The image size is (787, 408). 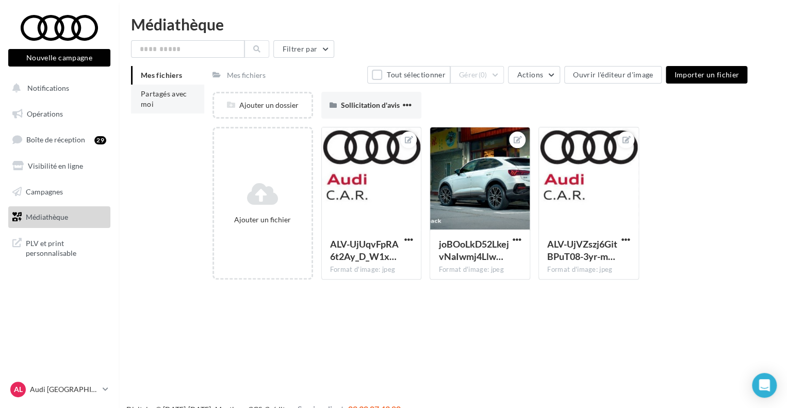 What do you see at coordinates (56, 139) in the screenshot?
I see `span: Boîte de réception` at bounding box center [56, 139].